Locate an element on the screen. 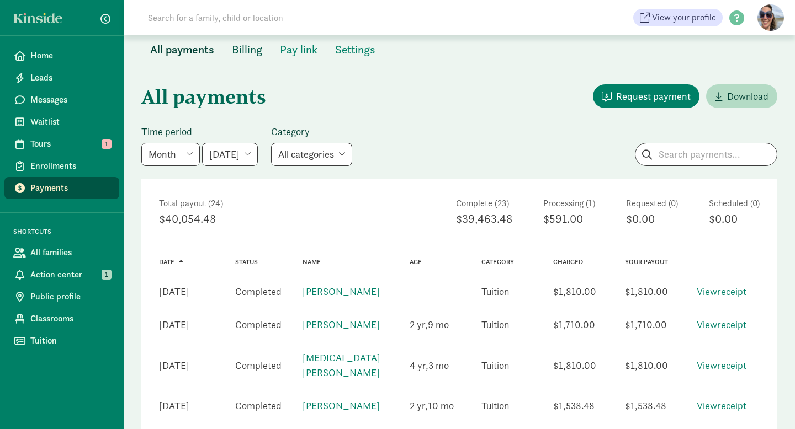 The height and width of the screenshot is (429, 795). span: Status is located at coordinates (246, 262).